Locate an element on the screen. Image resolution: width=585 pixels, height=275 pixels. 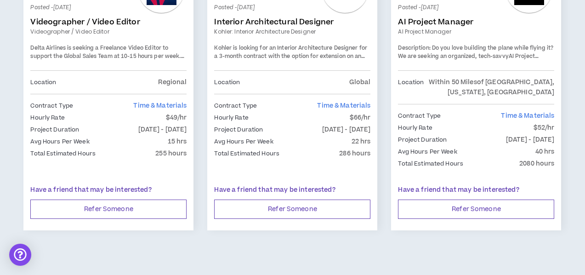
p: Global is located at coordinates (360, 82).